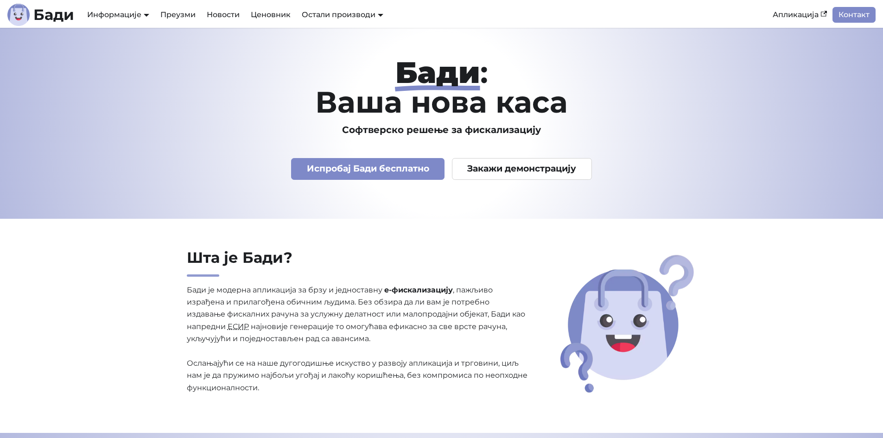 Image resolution: width=883 pixels, height=438 pixels. What do you see at coordinates (223, 15) in the screenshot?
I see `a: Новости` at bounding box center [223, 15].